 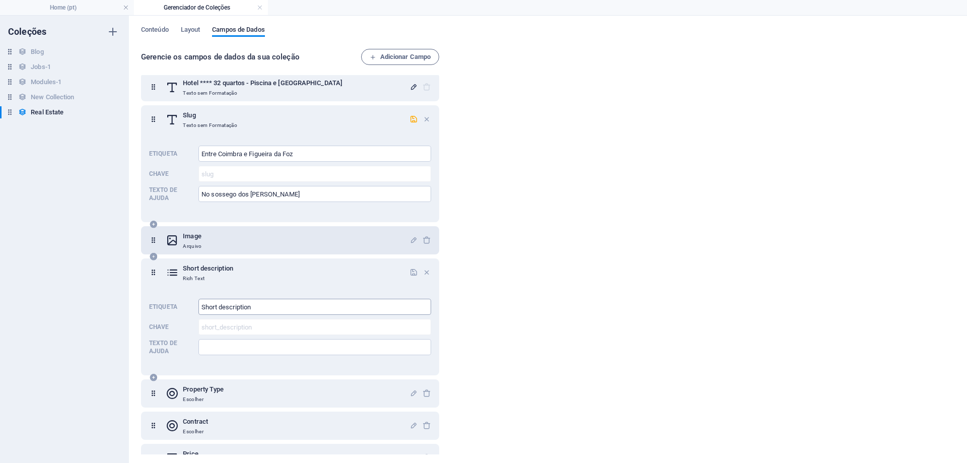 I want to click on h6: New Collection, so click(x=52, y=97).